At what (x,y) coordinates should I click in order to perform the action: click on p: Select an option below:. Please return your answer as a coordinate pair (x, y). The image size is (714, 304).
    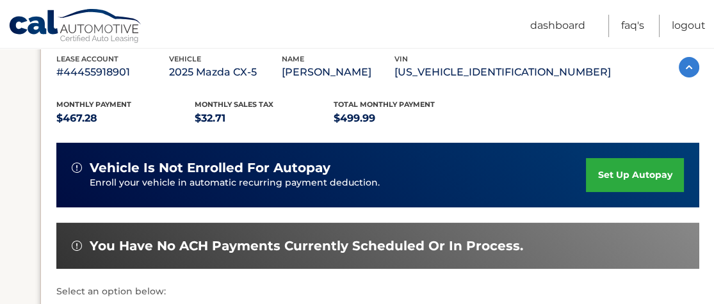
    Looking at the image, I should click on (378, 292).